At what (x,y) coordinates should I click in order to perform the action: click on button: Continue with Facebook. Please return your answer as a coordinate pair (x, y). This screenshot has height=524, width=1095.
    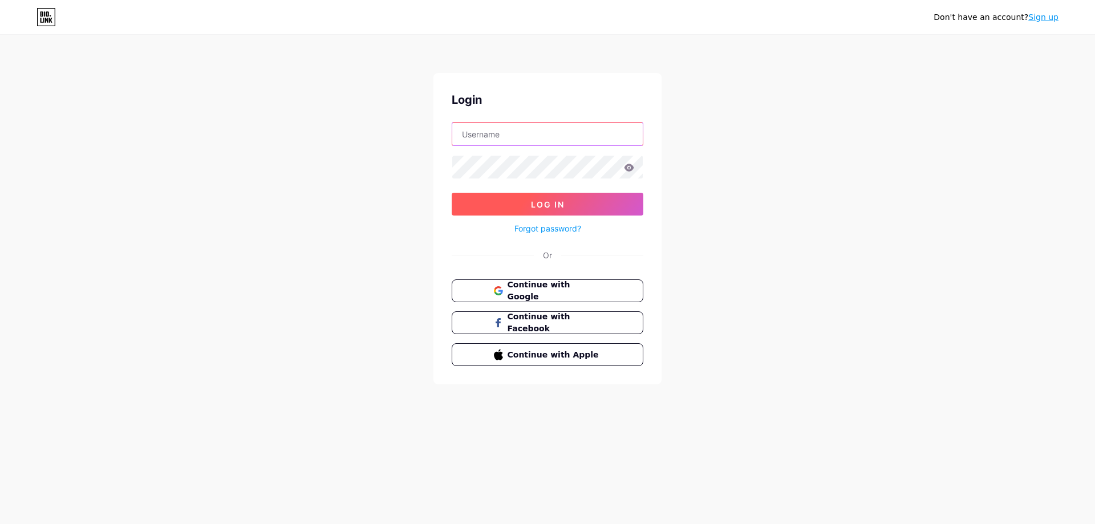
    Looking at the image, I should click on (548, 323).